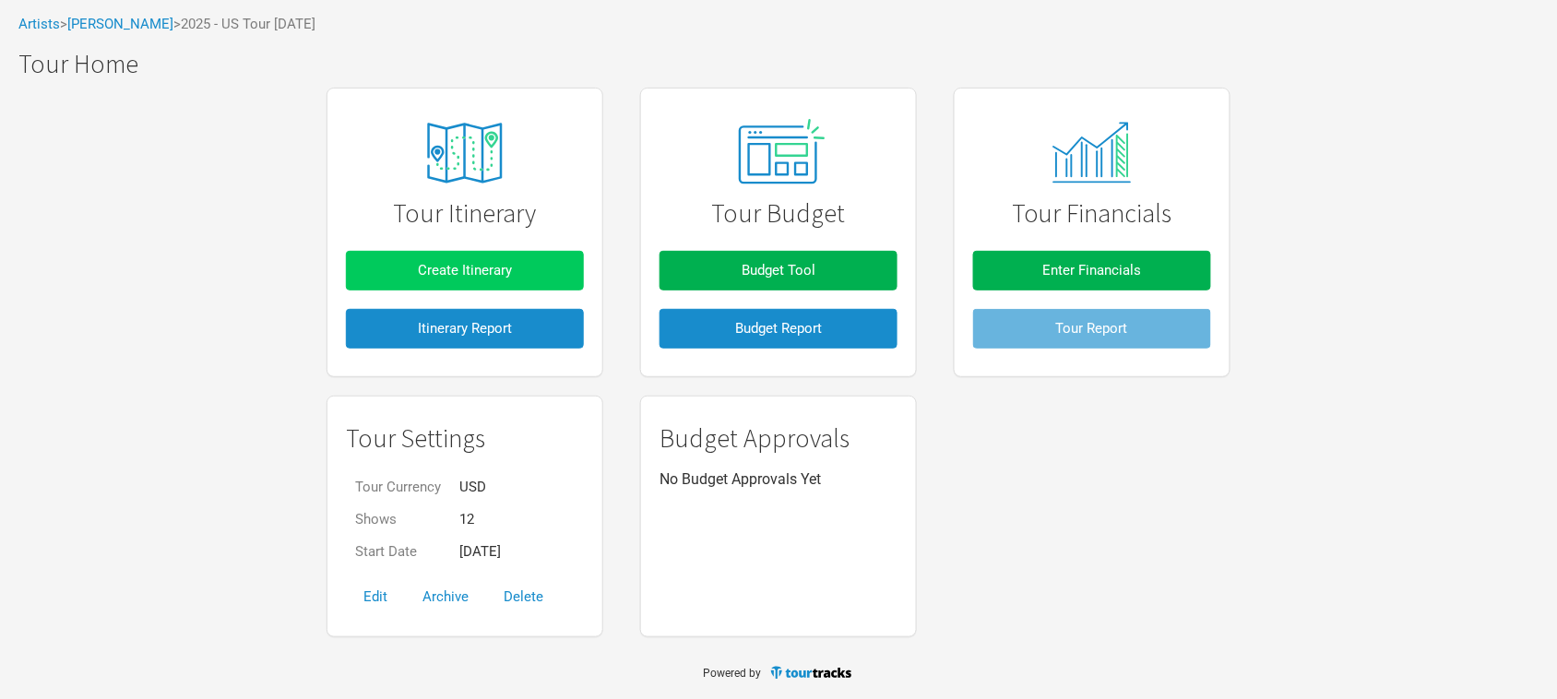 The width and height of the screenshot is (1557, 699). What do you see at coordinates (465, 270) in the screenshot?
I see `button: Create Itinerary` at bounding box center [465, 270].